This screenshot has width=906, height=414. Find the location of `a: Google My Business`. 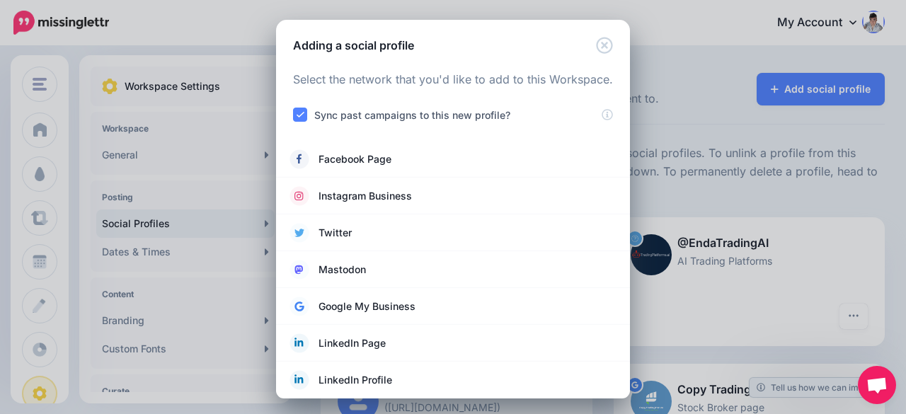

a: Google My Business is located at coordinates (453, 307).